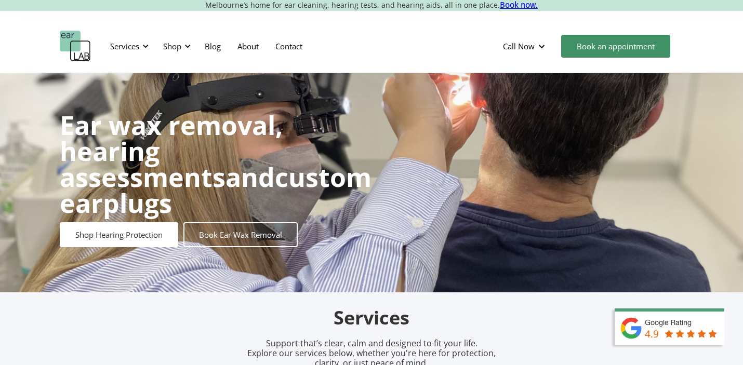 This screenshot has width=743, height=365. I want to click on a: Blog, so click(212, 46).